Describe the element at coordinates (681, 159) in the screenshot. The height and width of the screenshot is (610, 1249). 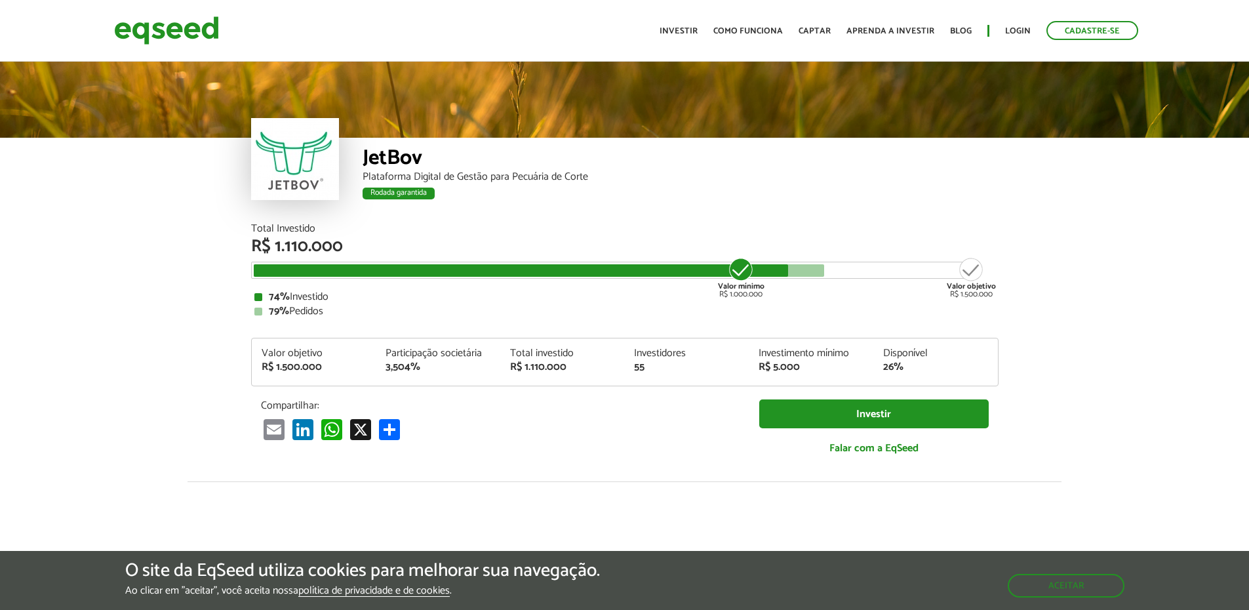
I see `div: JetBov` at that location.